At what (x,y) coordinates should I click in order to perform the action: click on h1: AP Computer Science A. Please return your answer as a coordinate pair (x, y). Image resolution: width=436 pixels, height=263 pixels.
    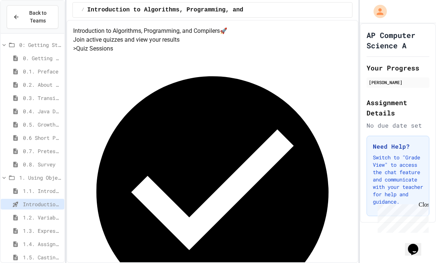
    Looking at the image, I should click on (398, 40).